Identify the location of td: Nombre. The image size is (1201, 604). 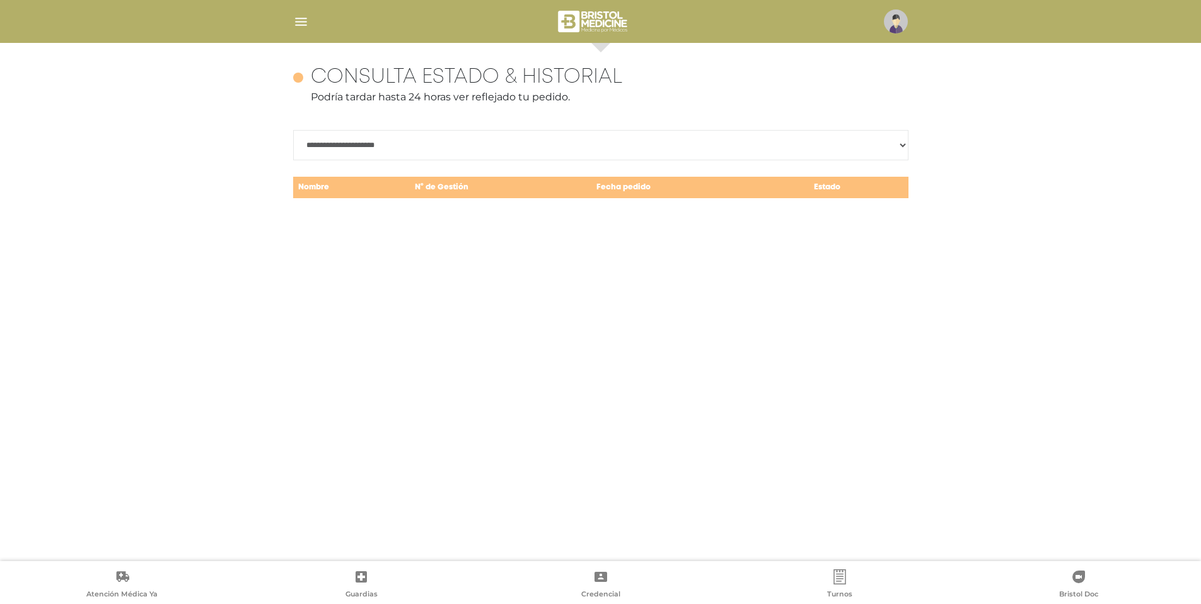
(351, 187).